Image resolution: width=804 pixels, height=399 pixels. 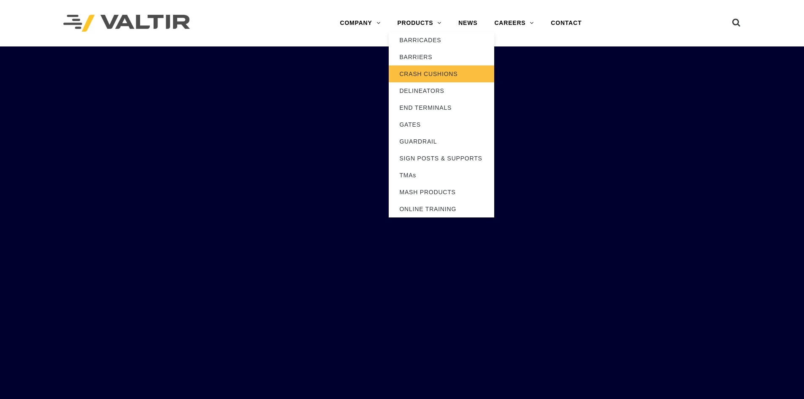 I want to click on a: DELINEATORS, so click(x=442, y=91).